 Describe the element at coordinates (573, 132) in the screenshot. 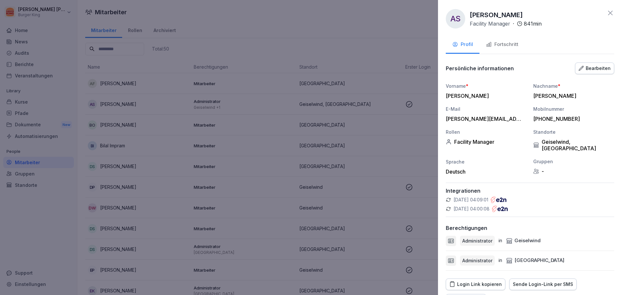

I see `div: Standorte` at that location.